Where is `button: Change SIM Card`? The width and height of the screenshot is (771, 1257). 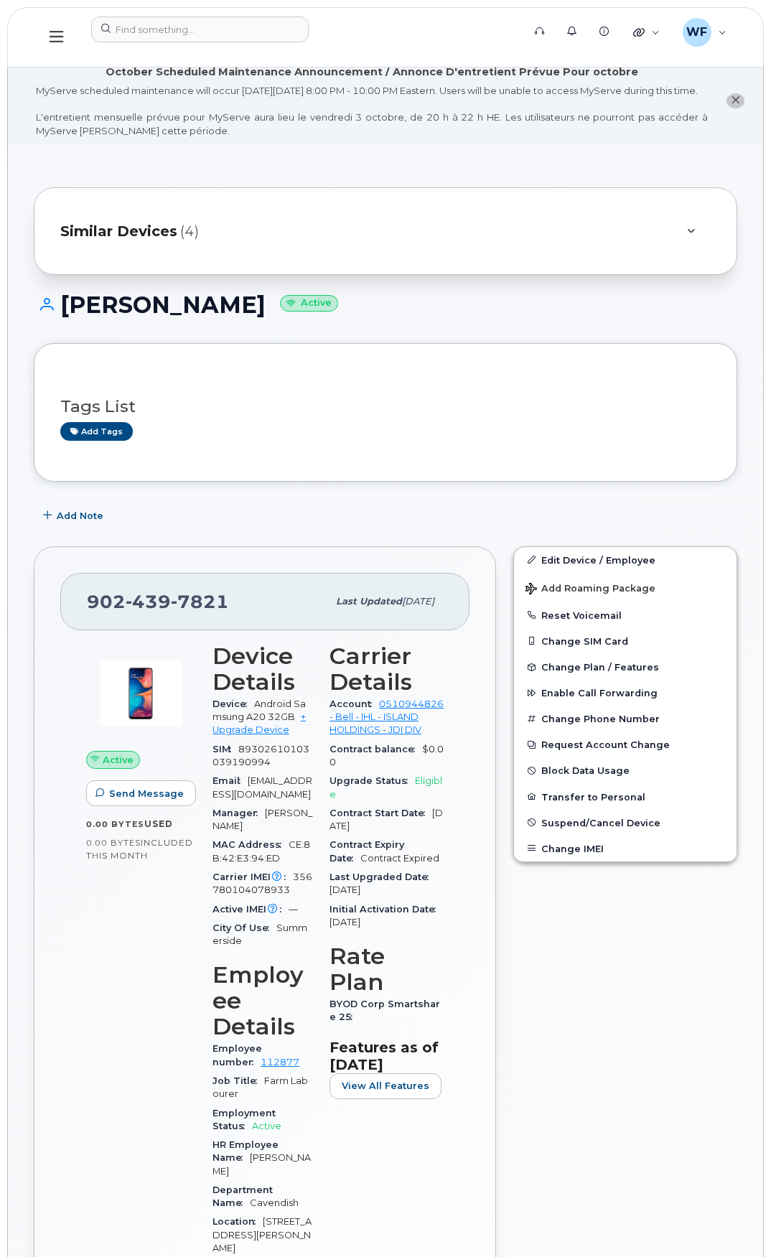
button: Change SIM Card is located at coordinates (625, 641).